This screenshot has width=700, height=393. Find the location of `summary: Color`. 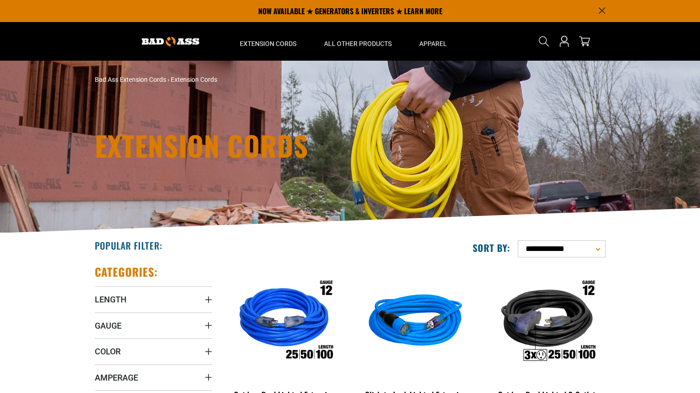

summary: Color is located at coordinates (153, 351).